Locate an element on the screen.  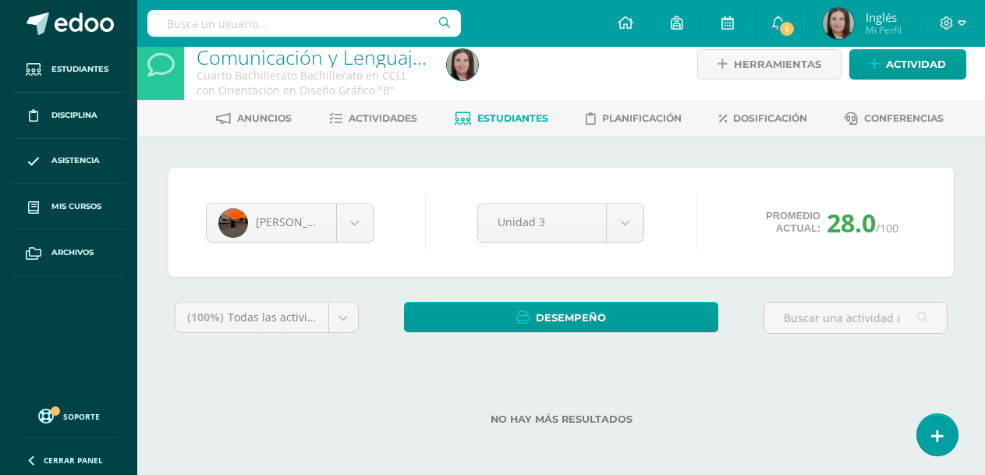
a: Actividad is located at coordinates (907, 64).